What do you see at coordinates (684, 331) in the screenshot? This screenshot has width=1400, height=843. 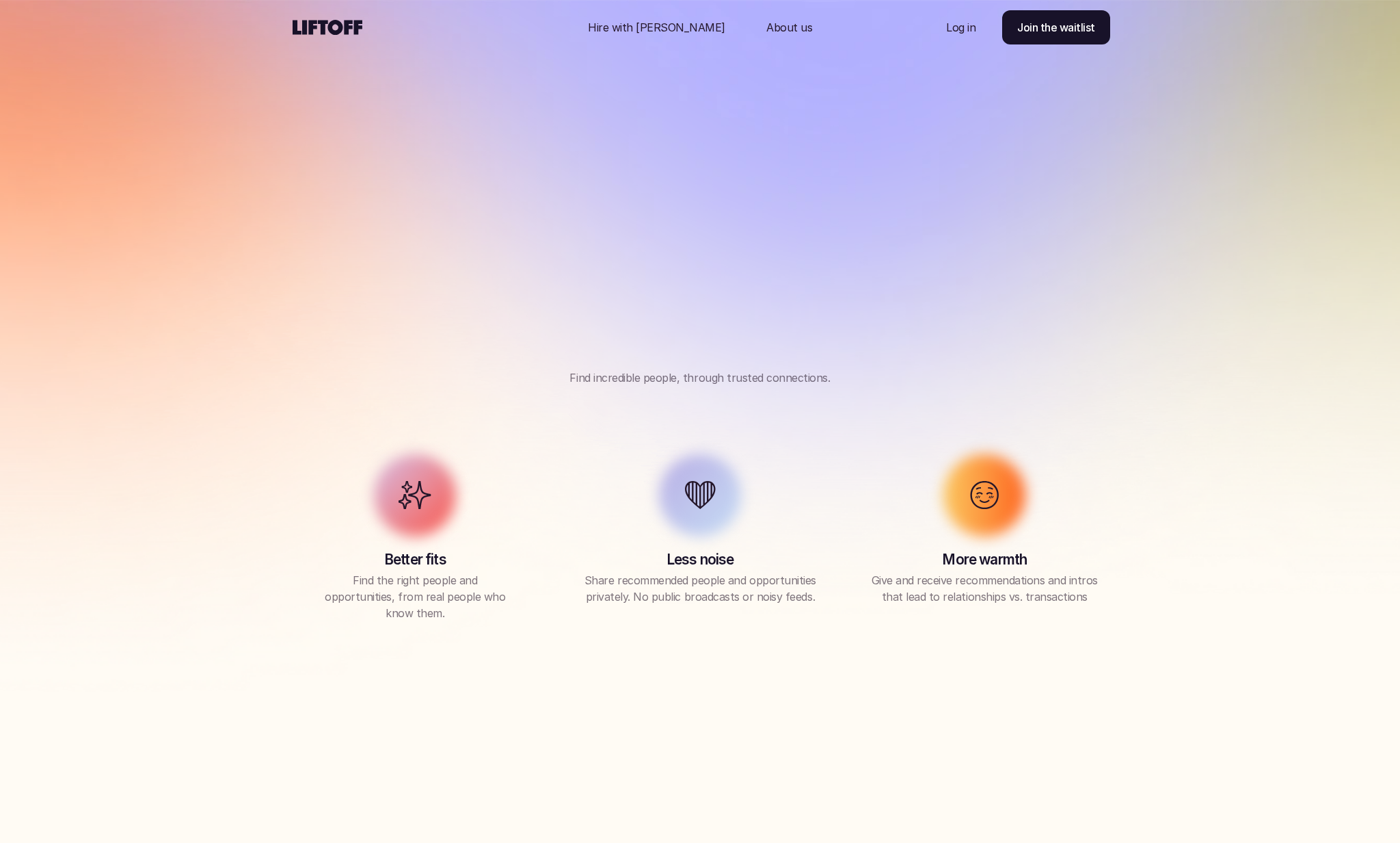 I see `span: l` at bounding box center [684, 331].